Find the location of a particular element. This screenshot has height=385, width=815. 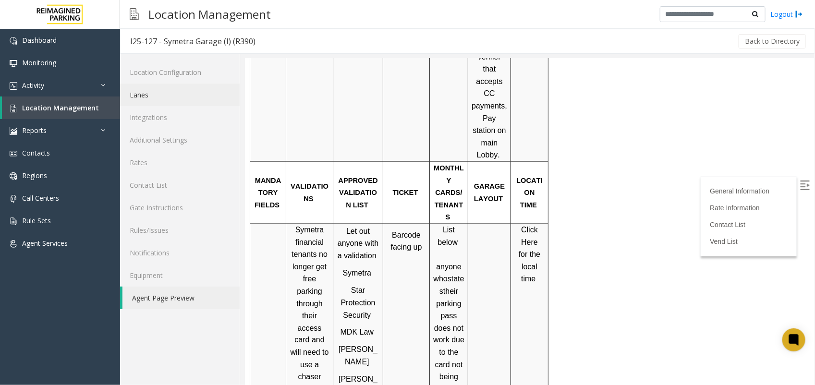

img: logout is located at coordinates (799, 14).